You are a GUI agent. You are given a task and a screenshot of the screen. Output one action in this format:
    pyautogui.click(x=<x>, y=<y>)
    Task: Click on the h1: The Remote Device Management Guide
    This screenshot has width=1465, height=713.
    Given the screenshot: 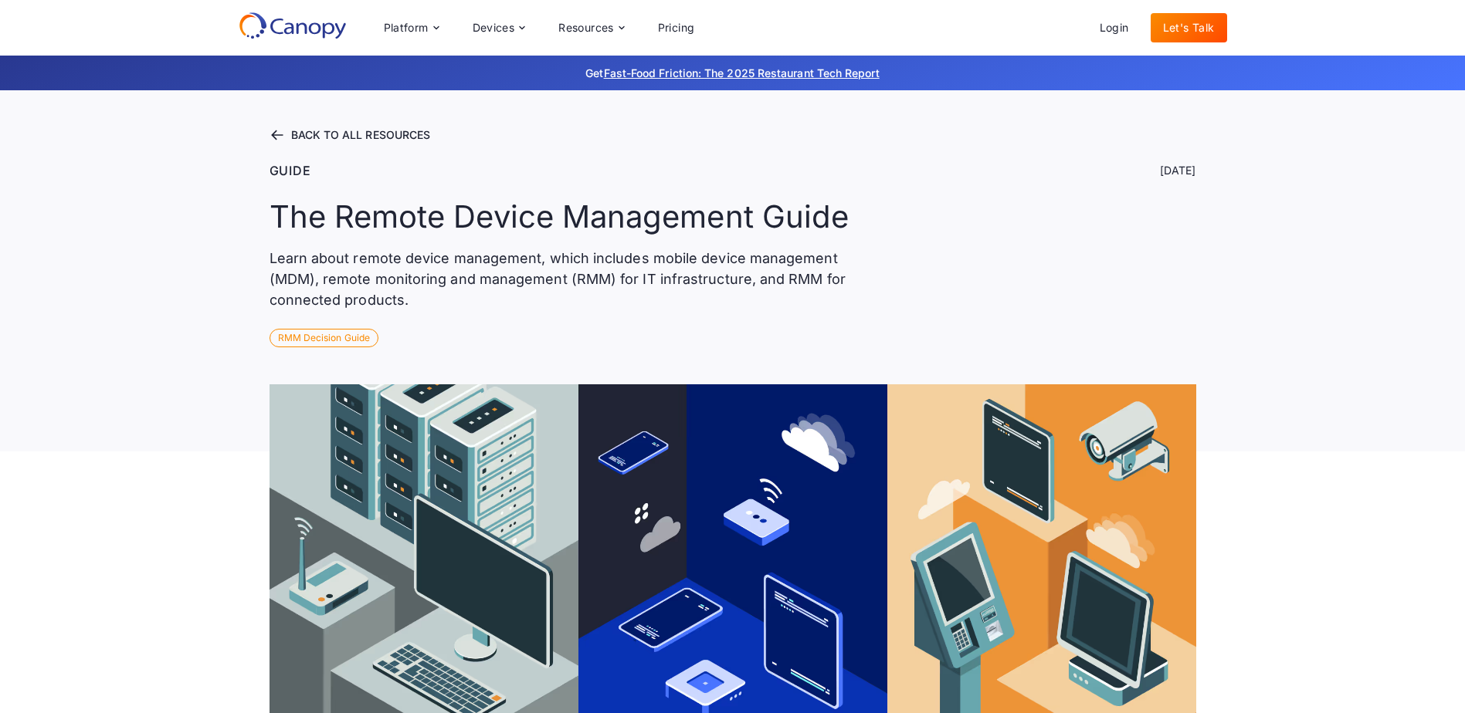 What is the action you would take?
    pyautogui.click(x=559, y=217)
    